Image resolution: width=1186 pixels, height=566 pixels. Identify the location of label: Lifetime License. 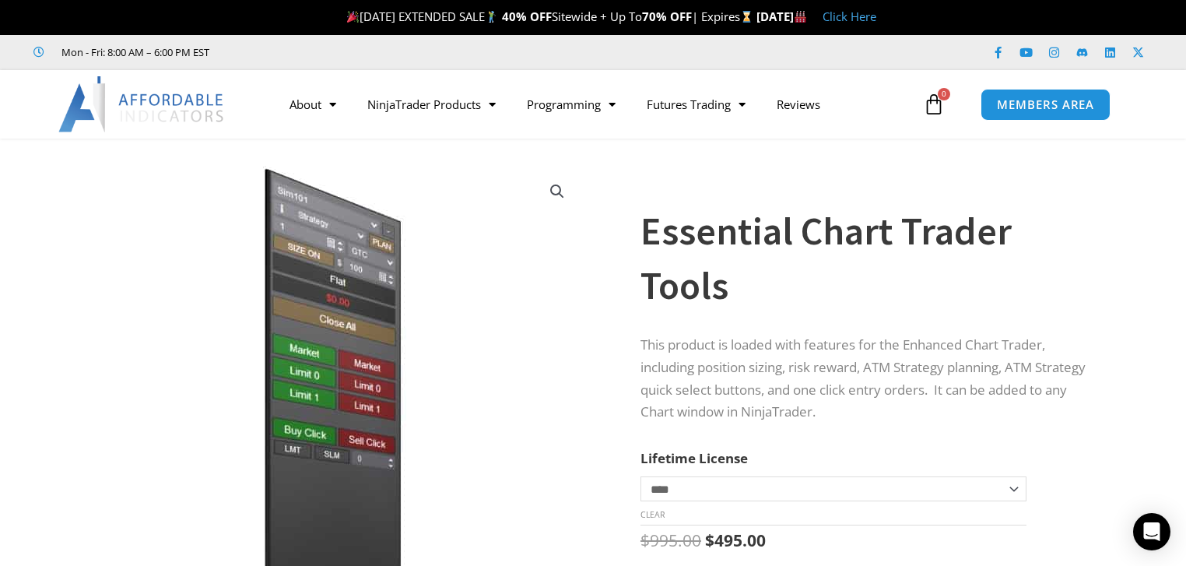
(694, 458).